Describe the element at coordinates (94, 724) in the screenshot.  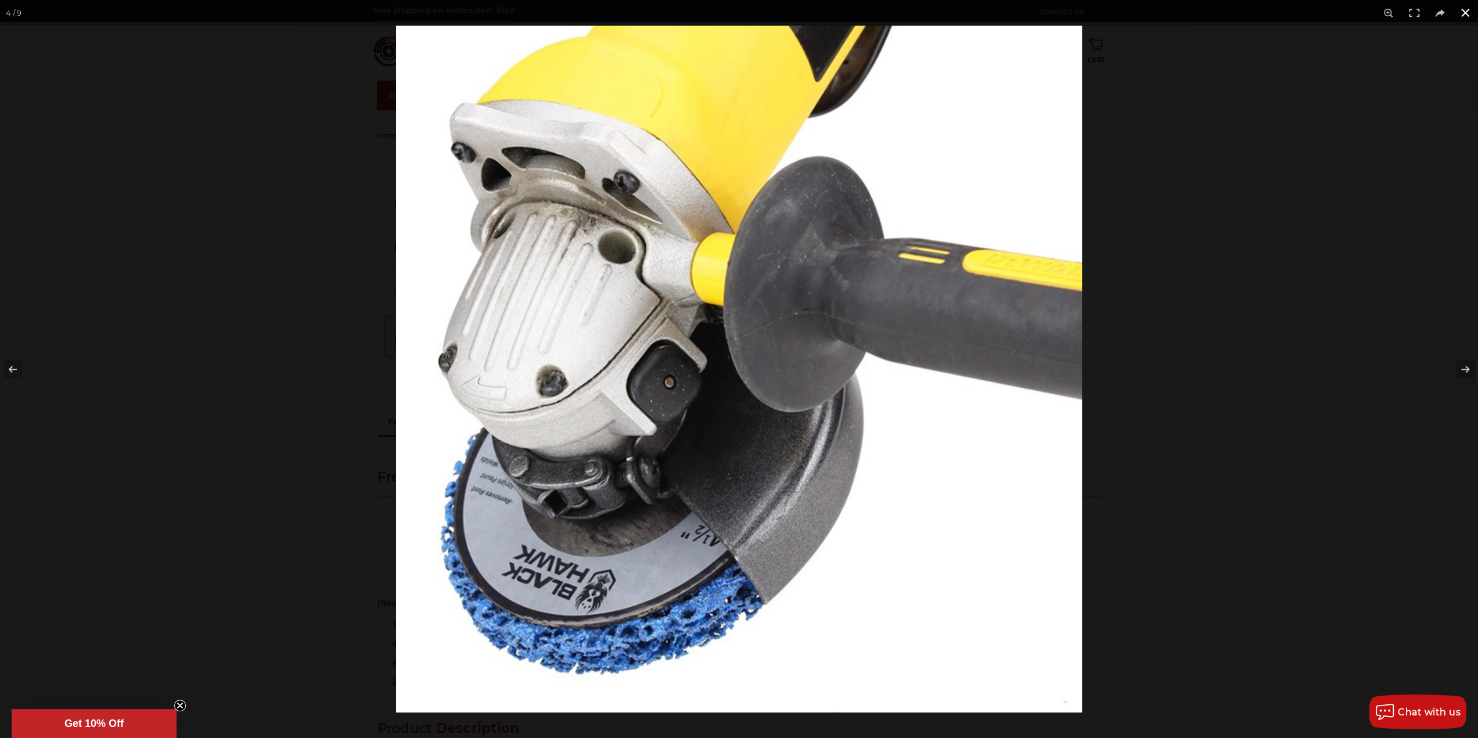
I see `span: Get 10% Off` at that location.